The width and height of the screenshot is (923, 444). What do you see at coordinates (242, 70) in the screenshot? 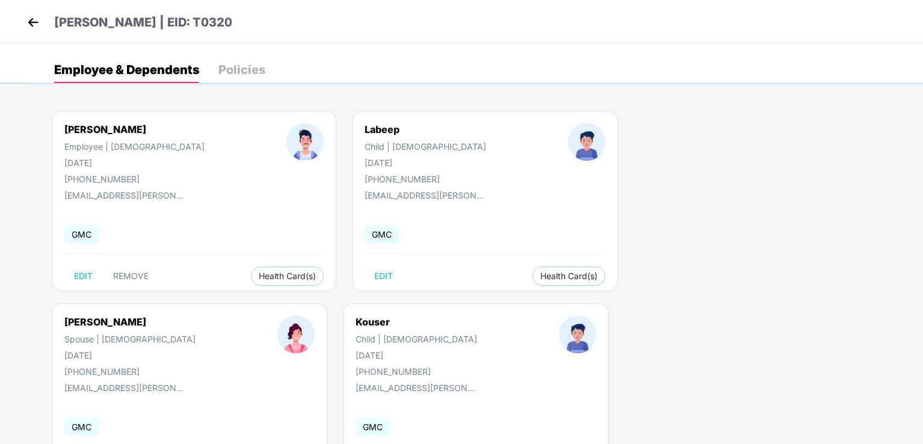
I see `div: Policies` at bounding box center [242, 70].